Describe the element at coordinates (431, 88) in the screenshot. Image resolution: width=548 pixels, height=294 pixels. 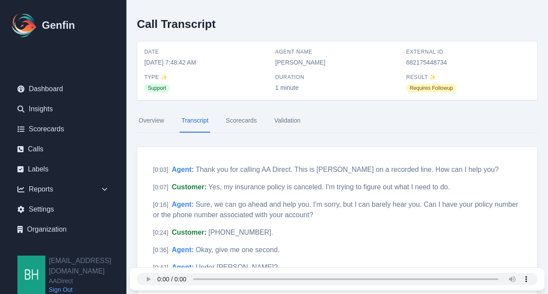
I see `span: Requires Followup` at that location.